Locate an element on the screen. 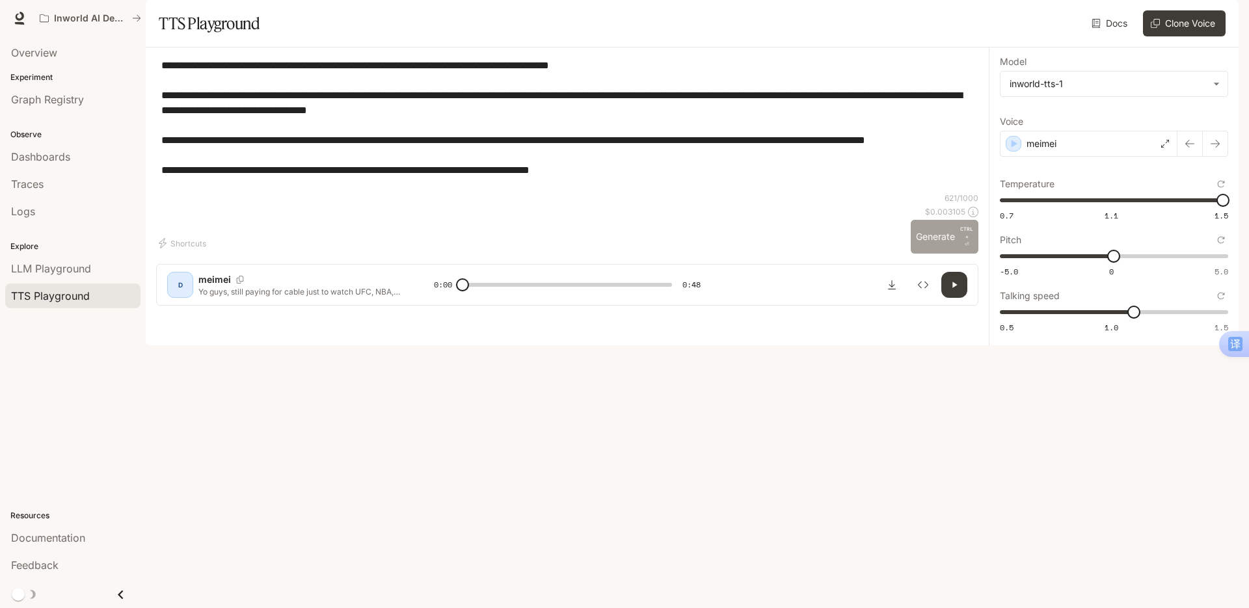 This screenshot has width=1249, height=608. span: 1.1 is located at coordinates (1111, 215).